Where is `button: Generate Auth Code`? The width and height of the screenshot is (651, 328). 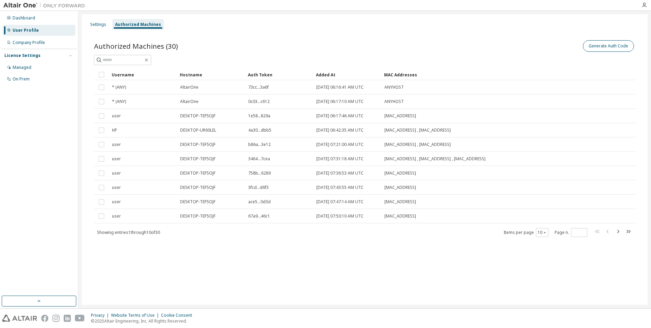
button: Generate Auth Code is located at coordinates (609, 46).